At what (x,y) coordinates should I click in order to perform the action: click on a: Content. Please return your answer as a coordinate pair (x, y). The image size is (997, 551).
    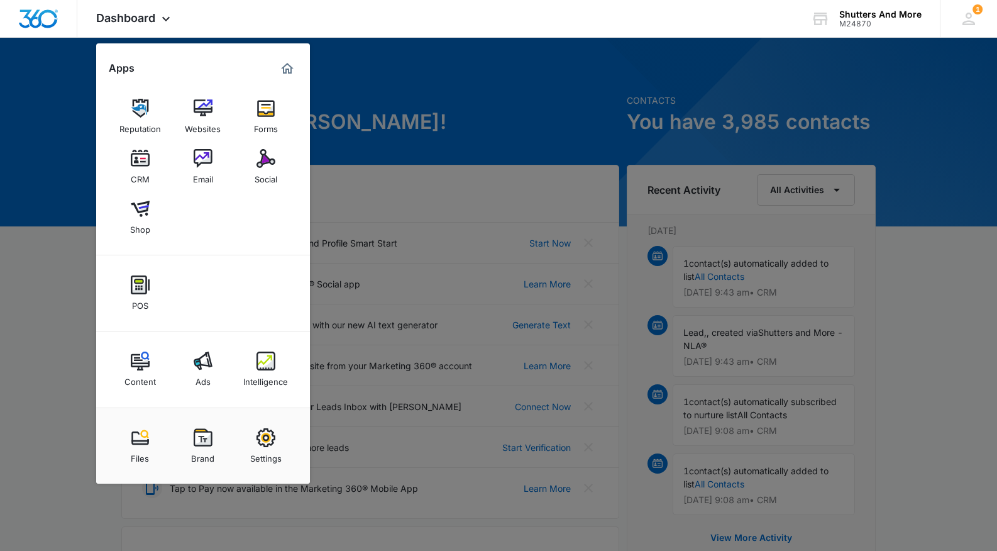
    Looking at the image, I should click on (140, 369).